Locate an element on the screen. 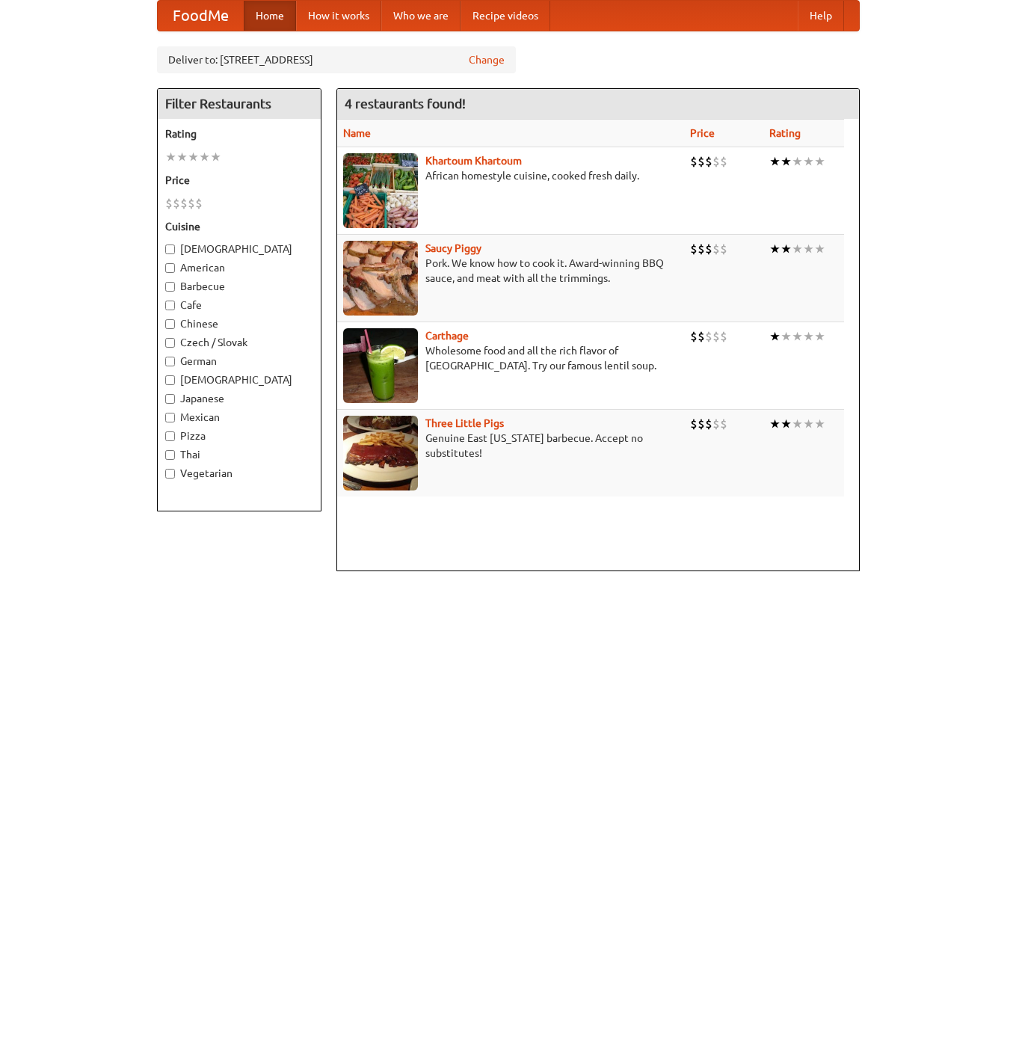  h5: Cuisine is located at coordinates (239, 227).